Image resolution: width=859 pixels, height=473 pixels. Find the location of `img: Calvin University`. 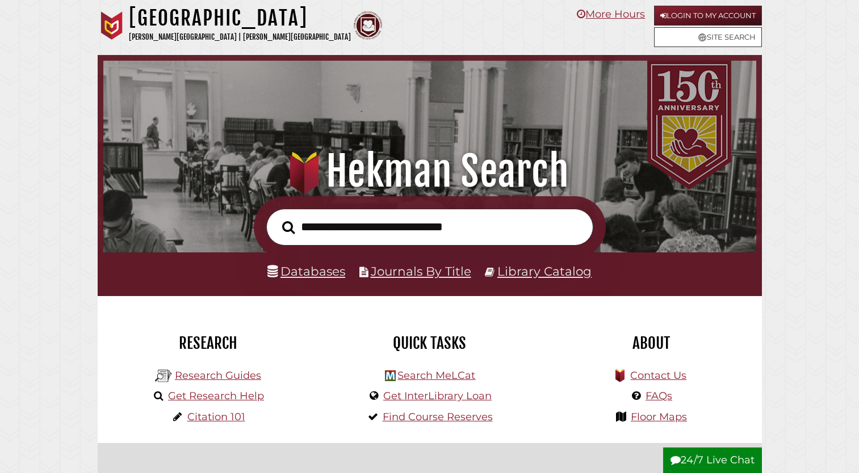

img: Calvin University is located at coordinates (112, 26).